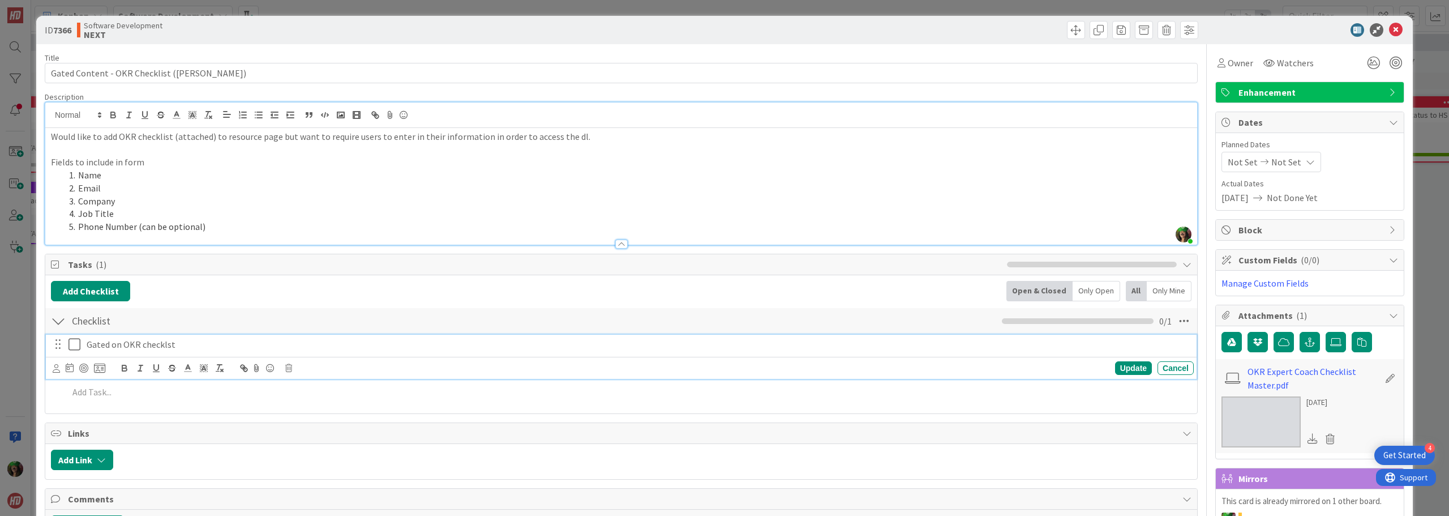 This screenshot has height=516, width=1449. What do you see at coordinates (1310, 260) in the screenshot?
I see `span: ( 0/0 )` at bounding box center [1310, 260].